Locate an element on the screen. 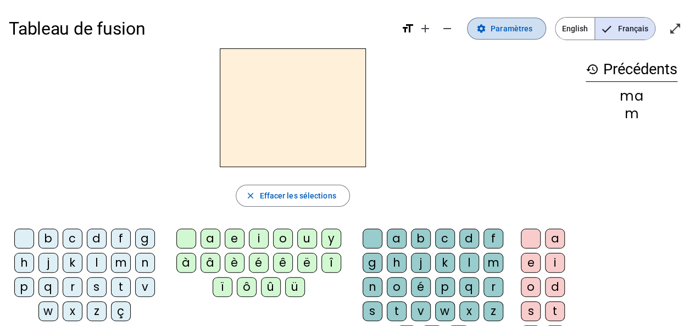  div: ma is located at coordinates (632, 96).